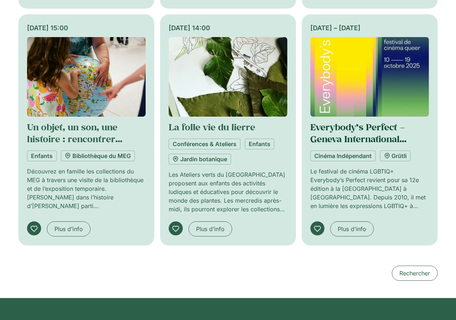  Describe the element at coordinates (86, 189) in the screenshot. I see `p: Découvrez en famille les collections du MEG à travers une visite de la bibliothèque et de l’expos...` at that location.